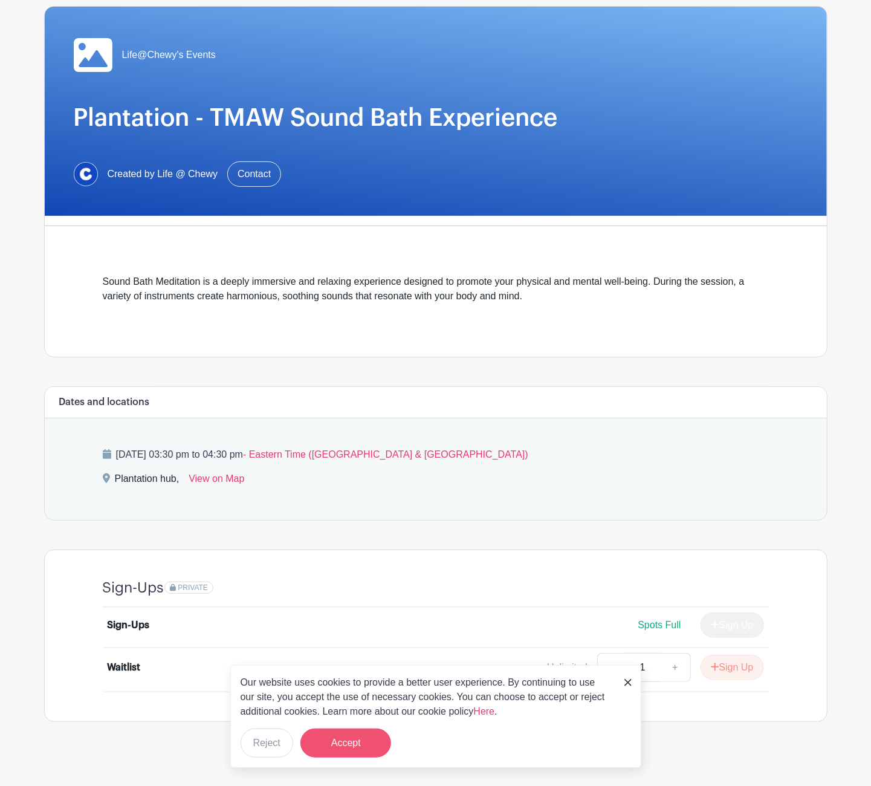  Describe the element at coordinates (129, 625) in the screenshot. I see `div: Sign-Ups` at that location.